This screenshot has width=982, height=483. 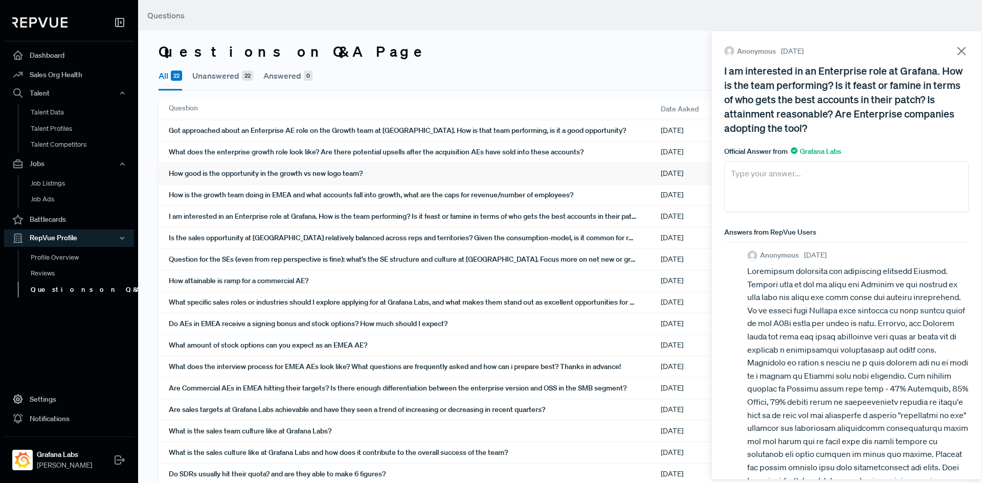 I want to click on a: Notifications, so click(x=69, y=419).